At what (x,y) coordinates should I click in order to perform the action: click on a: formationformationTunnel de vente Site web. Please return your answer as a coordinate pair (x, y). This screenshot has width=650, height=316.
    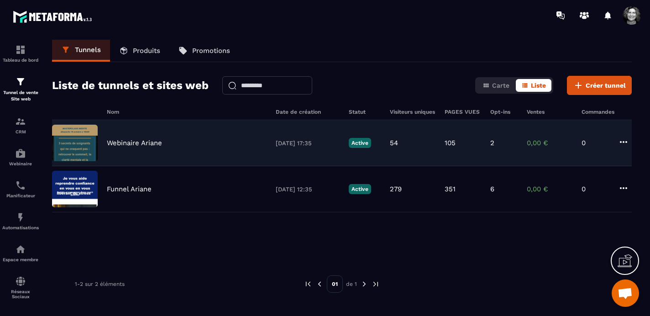
    Looking at the image, I should click on (21, 89).